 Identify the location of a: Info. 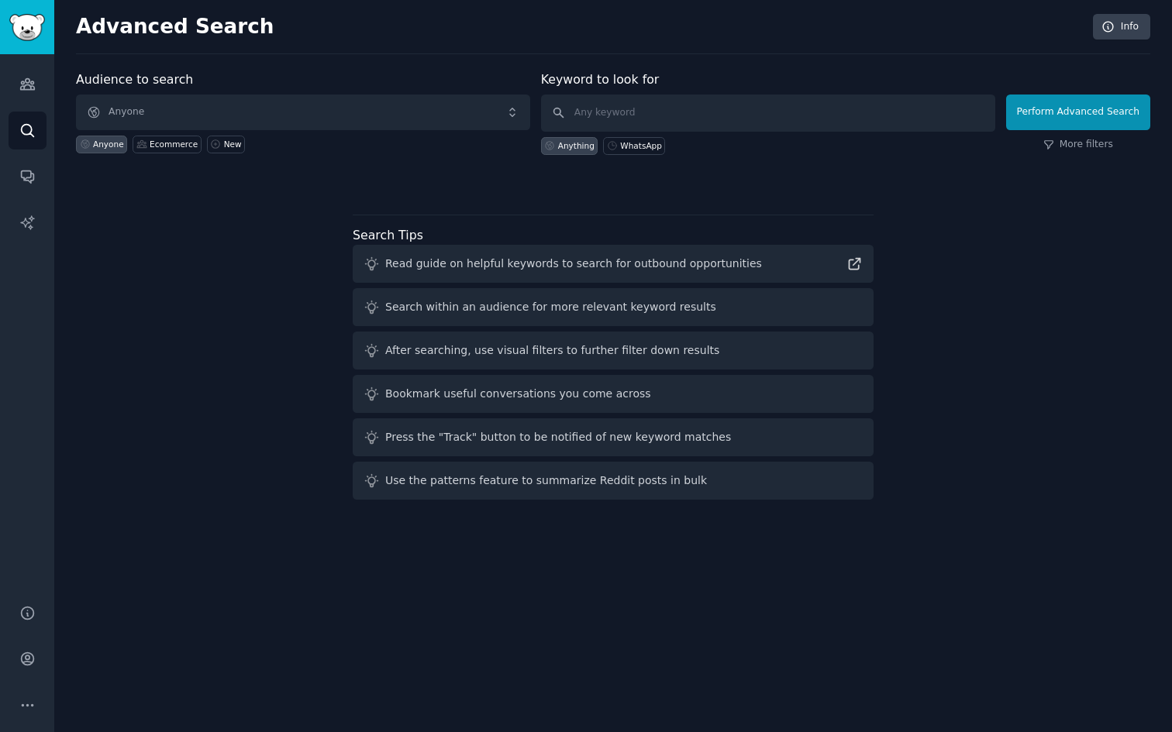
(1121, 27).